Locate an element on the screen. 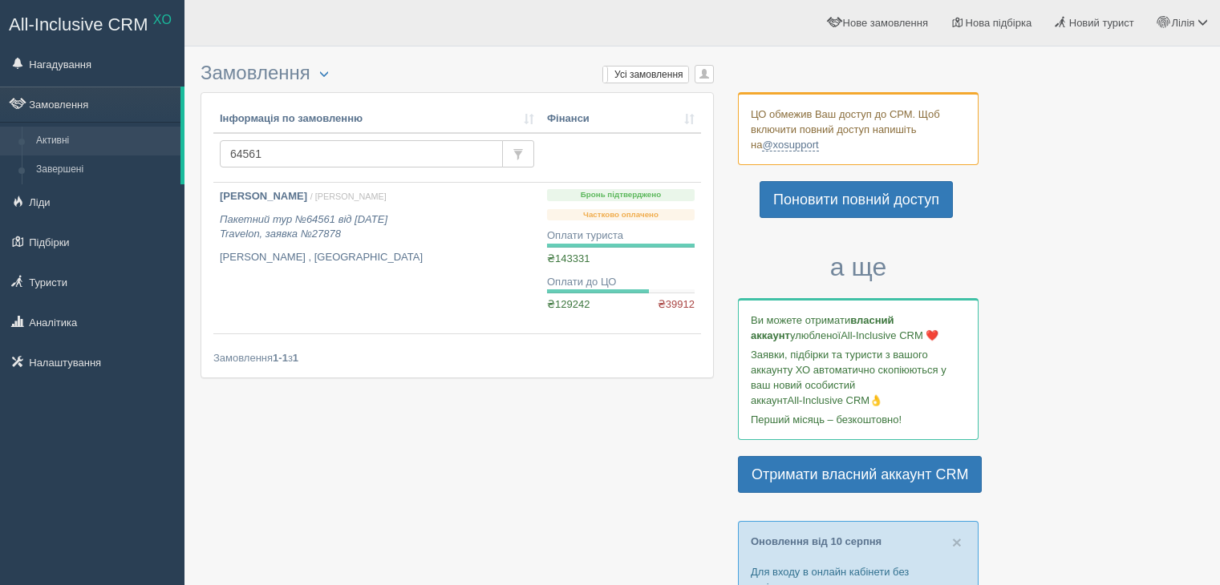  span: Нова підбірка is located at coordinates (998, 22).